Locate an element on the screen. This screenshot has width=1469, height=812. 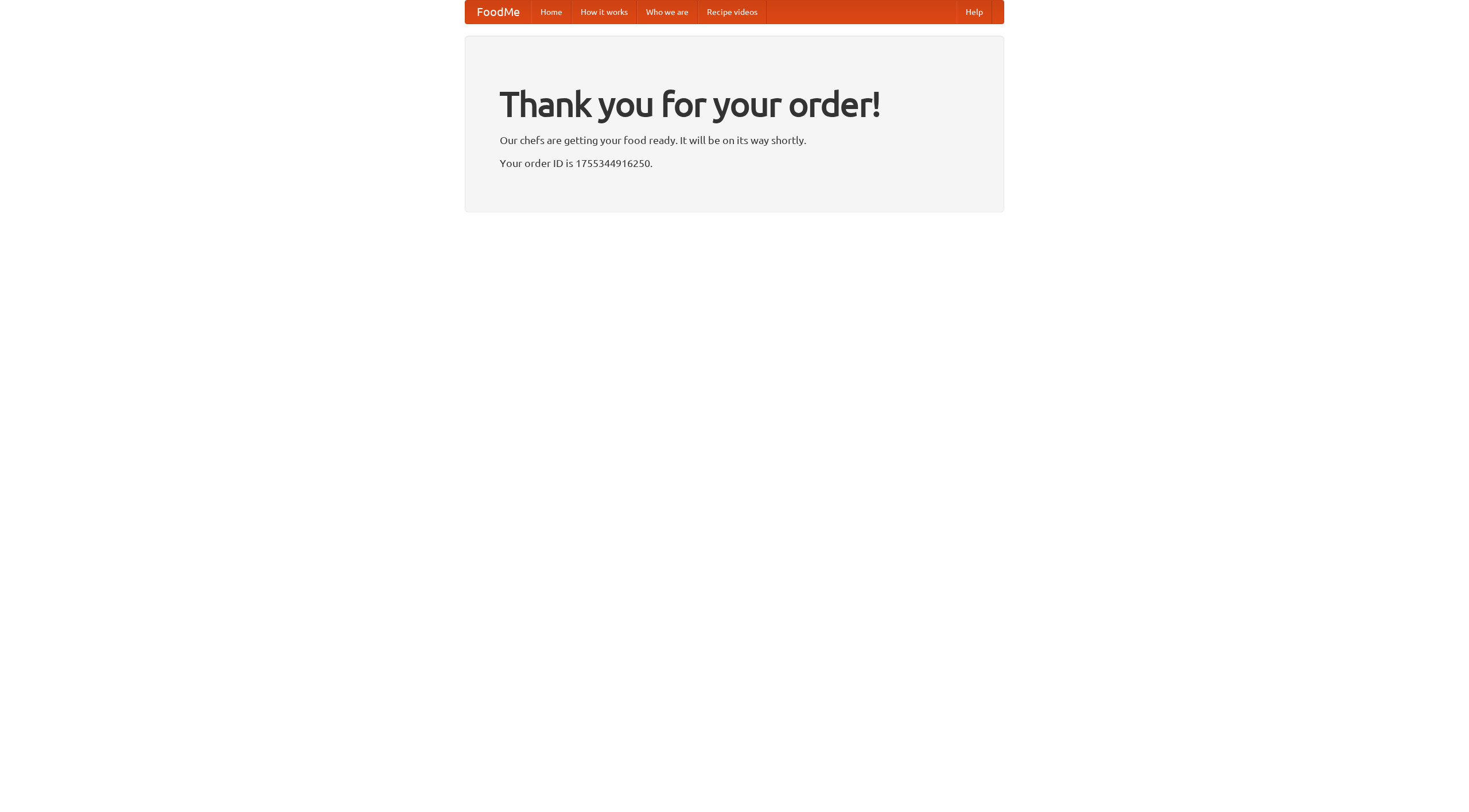
a: FoodMe is located at coordinates (498, 12).